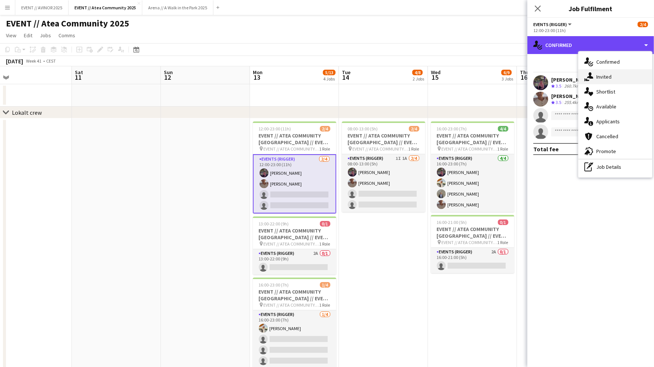 The height and width of the screenshot is (367, 654). What do you see at coordinates (452, 222) in the screenshot?
I see `span: 16:00-21:00 (5h)` at bounding box center [452, 222].